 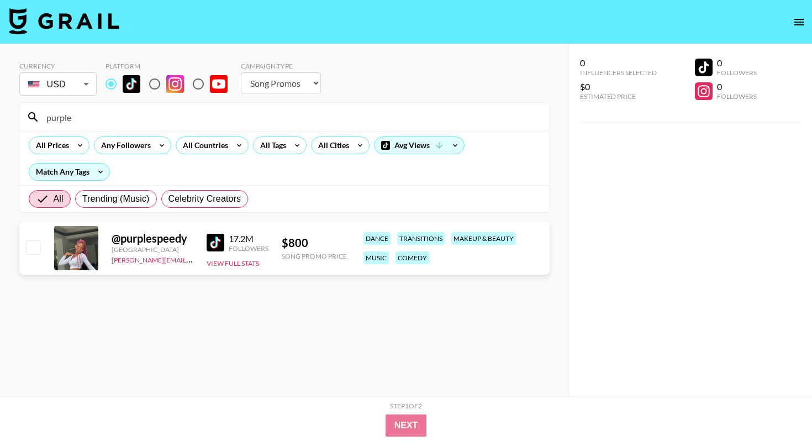 I want to click on div: Any Followers, so click(x=124, y=145).